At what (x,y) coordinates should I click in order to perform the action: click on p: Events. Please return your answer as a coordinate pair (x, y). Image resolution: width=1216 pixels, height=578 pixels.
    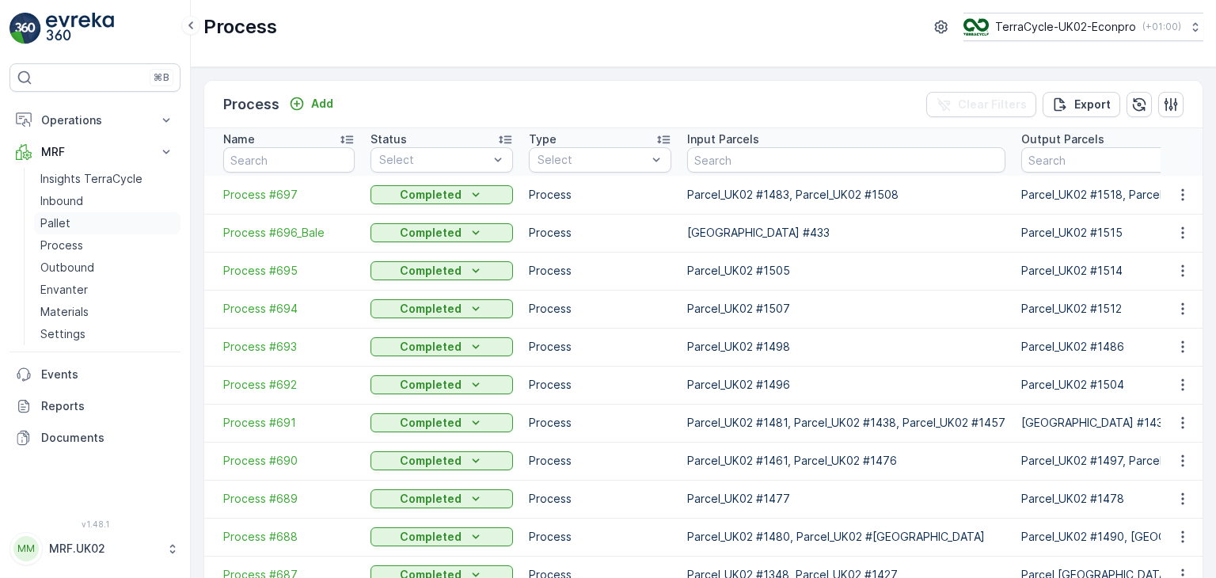
    Looking at the image, I should click on (108, 375).